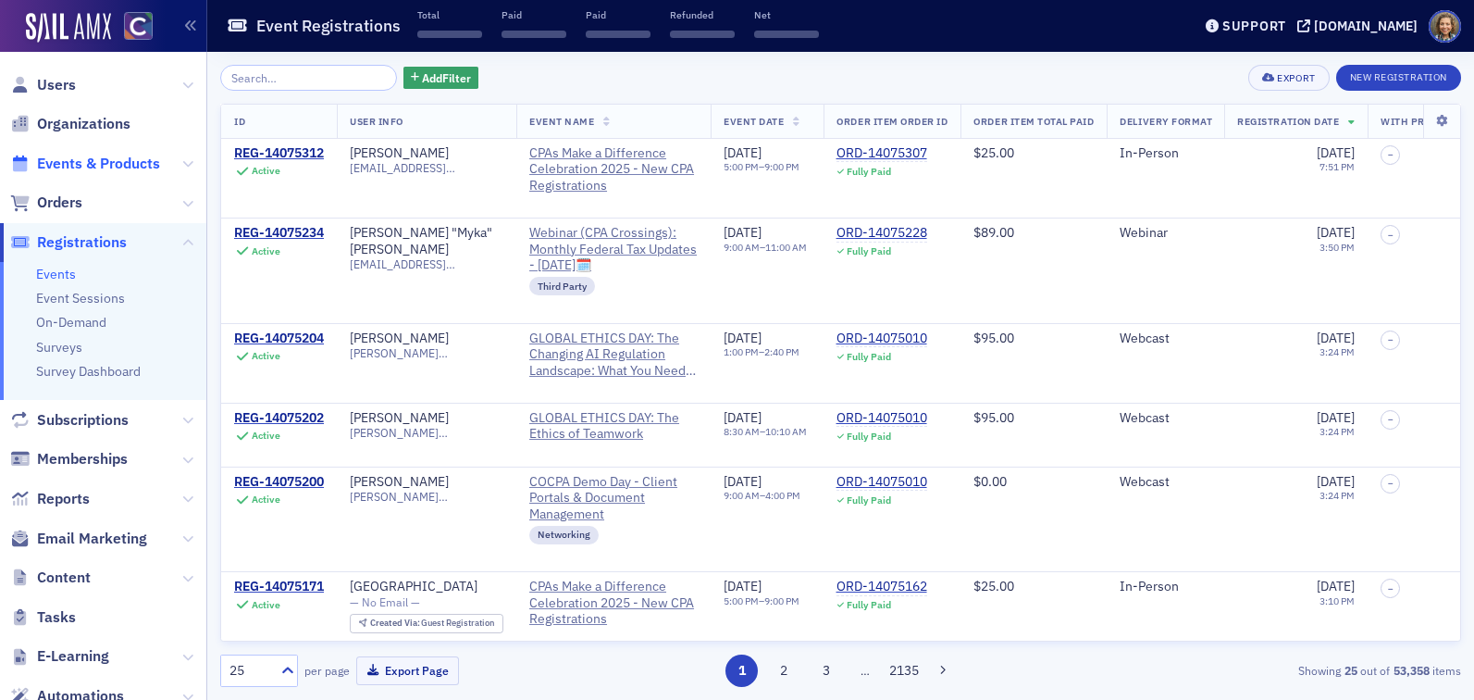 The height and width of the screenshot is (700, 1474). Describe the element at coordinates (79, 539) in the screenshot. I see `a: Email Marketing` at that location.